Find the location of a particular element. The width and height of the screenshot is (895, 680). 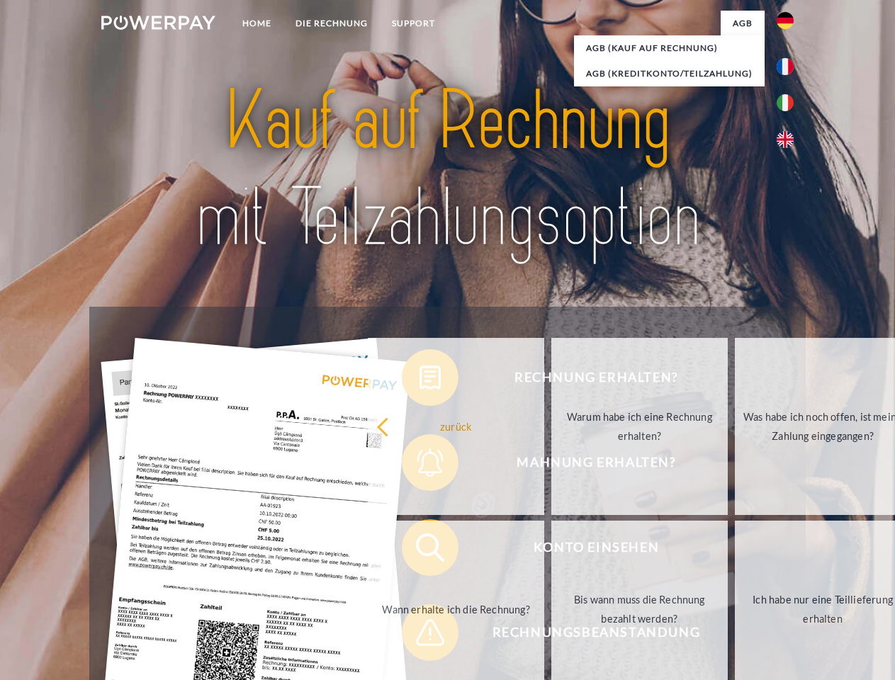

a: DIE RECHNUNG is located at coordinates (332, 23).